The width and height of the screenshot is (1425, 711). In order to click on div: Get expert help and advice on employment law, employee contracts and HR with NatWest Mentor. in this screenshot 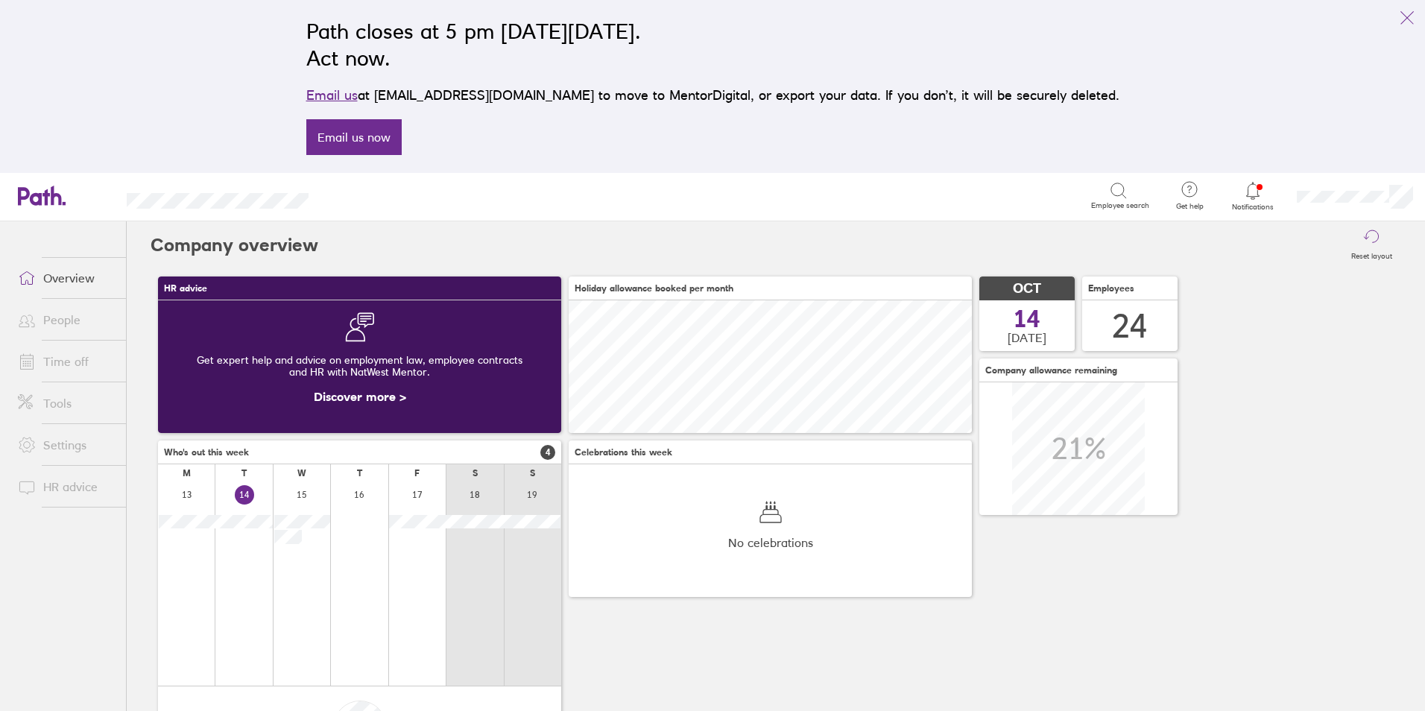, I will do `click(359, 366)`.